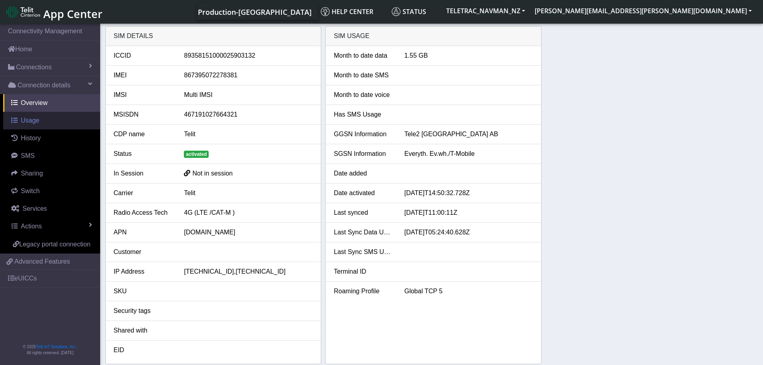 This screenshot has height=365, width=763. What do you see at coordinates (248, 56) in the screenshot?
I see `div: 89358151000025903132` at bounding box center [248, 56].